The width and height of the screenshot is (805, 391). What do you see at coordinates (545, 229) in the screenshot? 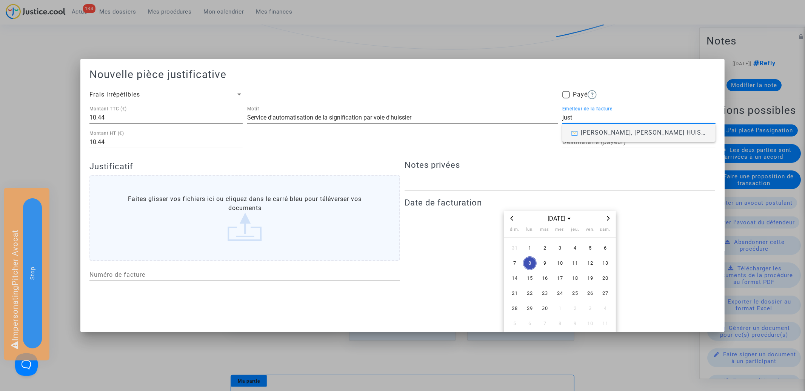
I see `span: mar.` at bounding box center [545, 229].